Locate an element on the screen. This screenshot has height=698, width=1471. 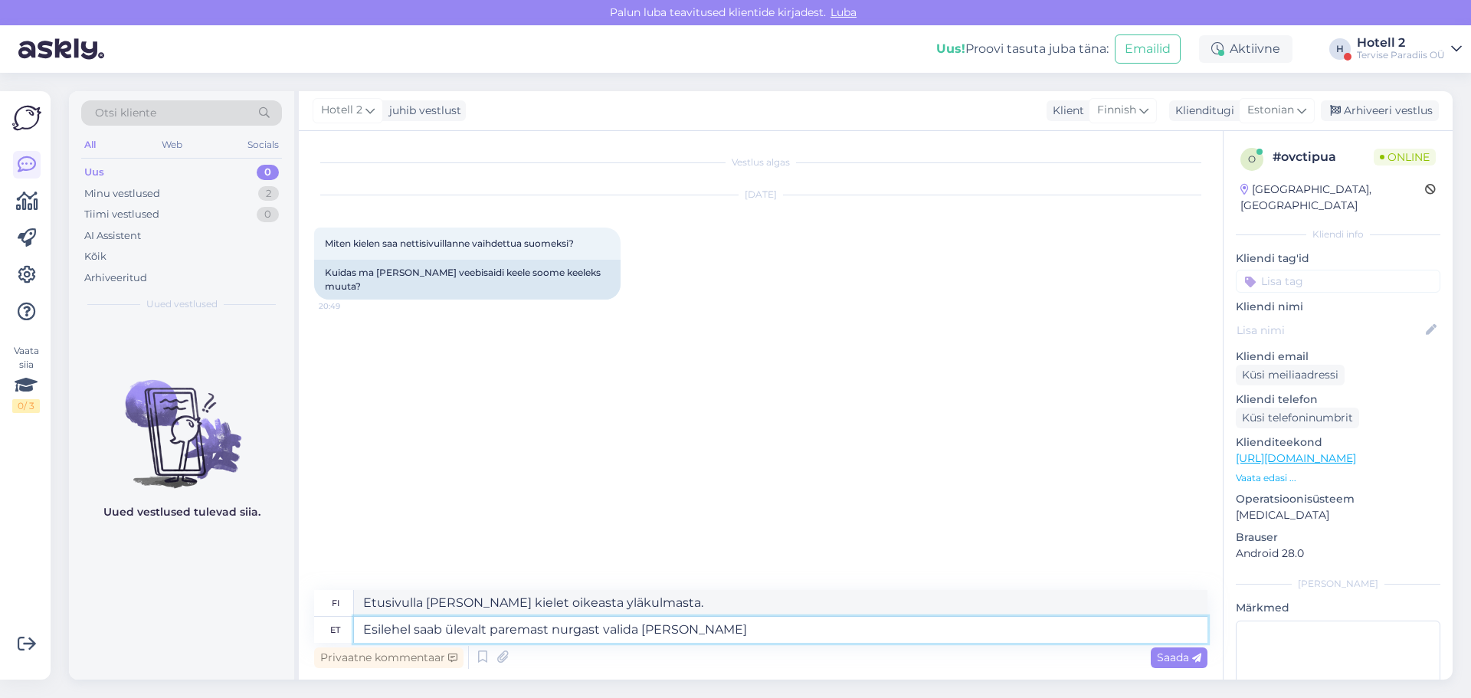
div: Aktiivne is located at coordinates (1246, 49).